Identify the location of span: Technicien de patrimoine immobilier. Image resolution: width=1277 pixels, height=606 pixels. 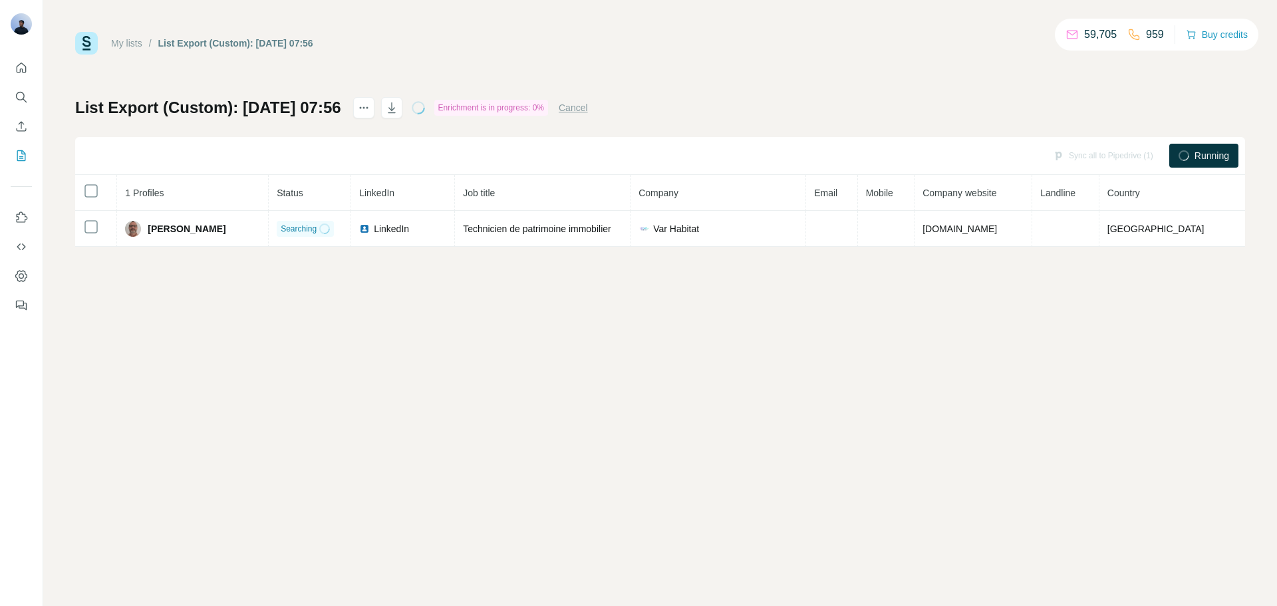
(537, 229).